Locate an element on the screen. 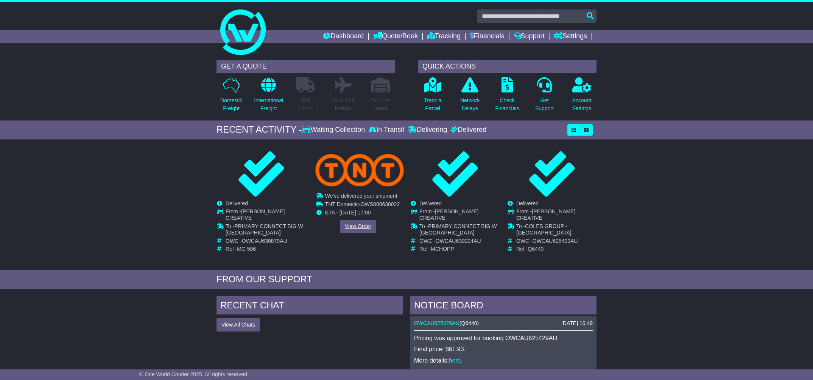  div: In Transit is located at coordinates (387, 130).